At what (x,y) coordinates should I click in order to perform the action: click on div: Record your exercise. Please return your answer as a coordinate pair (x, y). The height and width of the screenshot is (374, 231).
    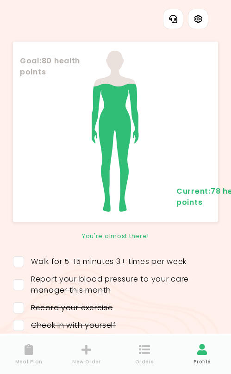
    Looking at the image, I should click on (68, 308).